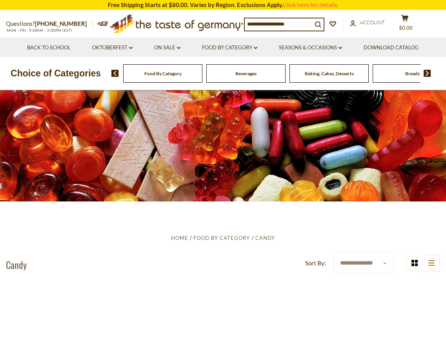 The height and width of the screenshot is (341, 446). I want to click on h1: Candy, so click(16, 265).